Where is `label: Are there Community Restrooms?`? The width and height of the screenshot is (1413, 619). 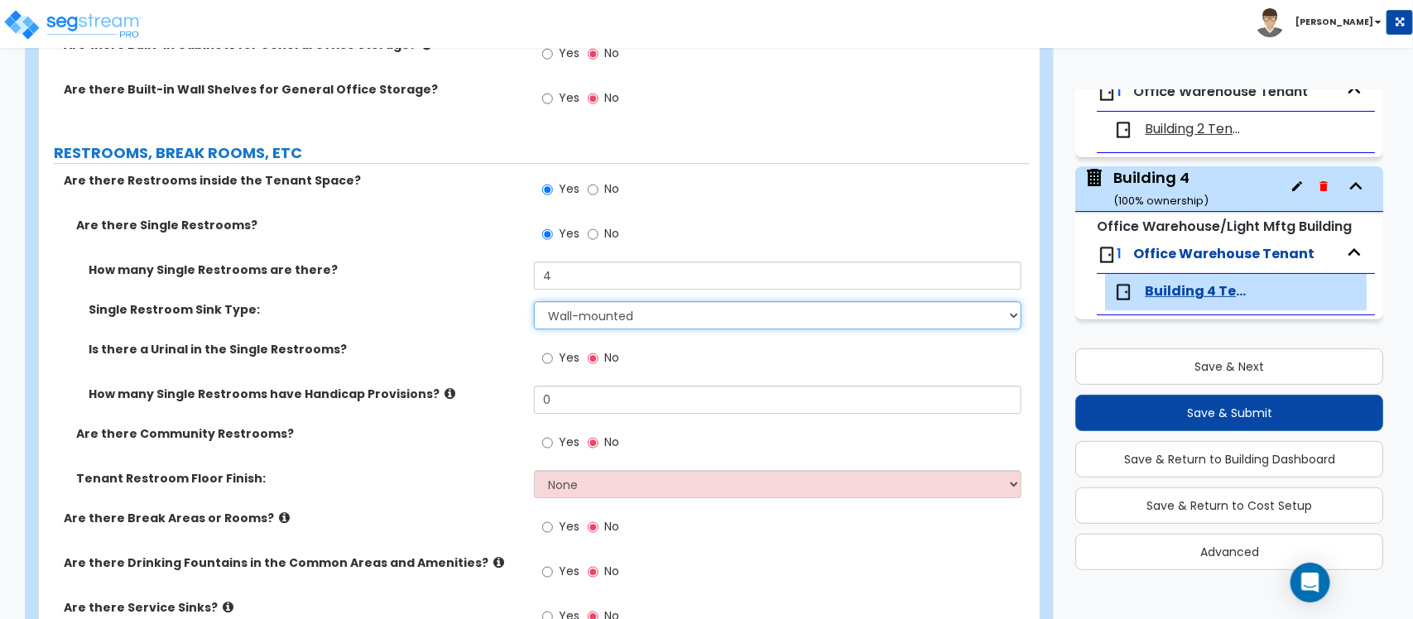
label: Are there Community Restrooms? is located at coordinates (299, 434).